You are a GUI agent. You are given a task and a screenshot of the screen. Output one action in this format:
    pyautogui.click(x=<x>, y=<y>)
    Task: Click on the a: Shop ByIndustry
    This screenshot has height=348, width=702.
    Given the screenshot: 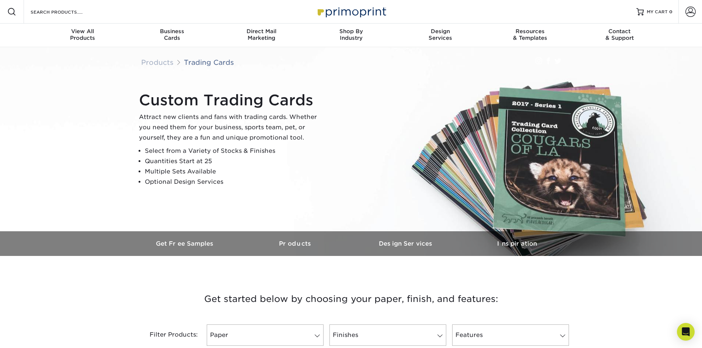 What is the action you would take?
    pyautogui.click(x=351, y=35)
    